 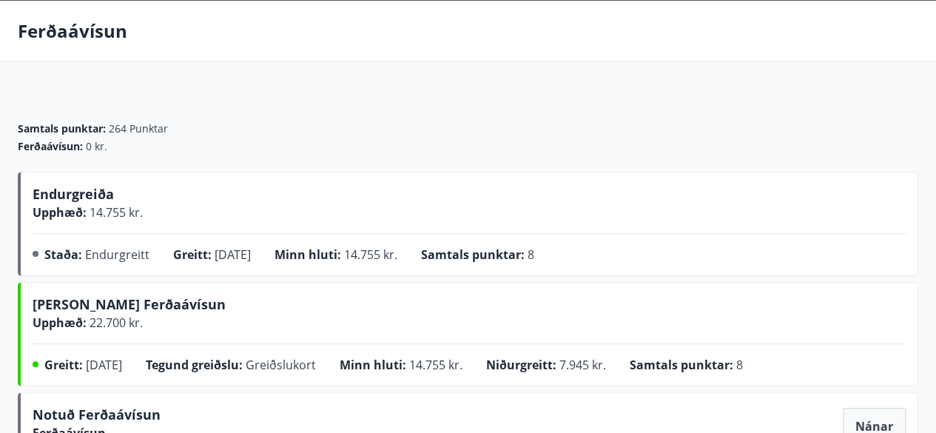 I want to click on span: Tegund greiðslu :, so click(x=194, y=365).